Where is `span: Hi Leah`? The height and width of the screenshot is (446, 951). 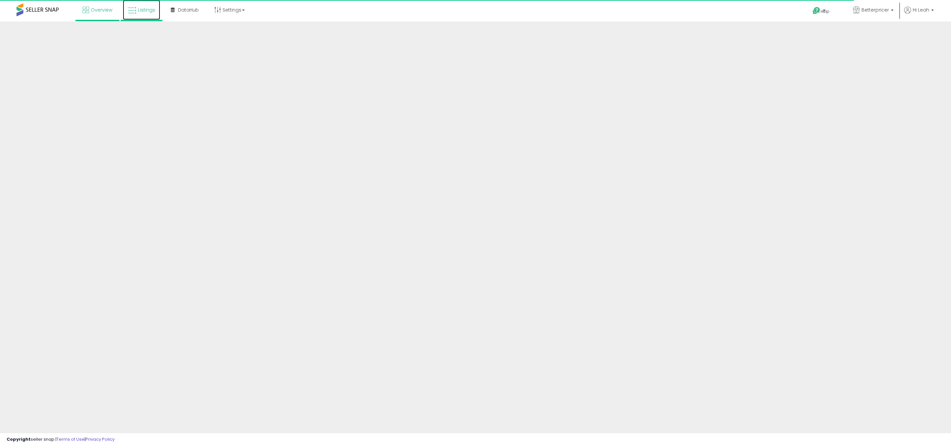
span: Hi Leah is located at coordinates (921, 10).